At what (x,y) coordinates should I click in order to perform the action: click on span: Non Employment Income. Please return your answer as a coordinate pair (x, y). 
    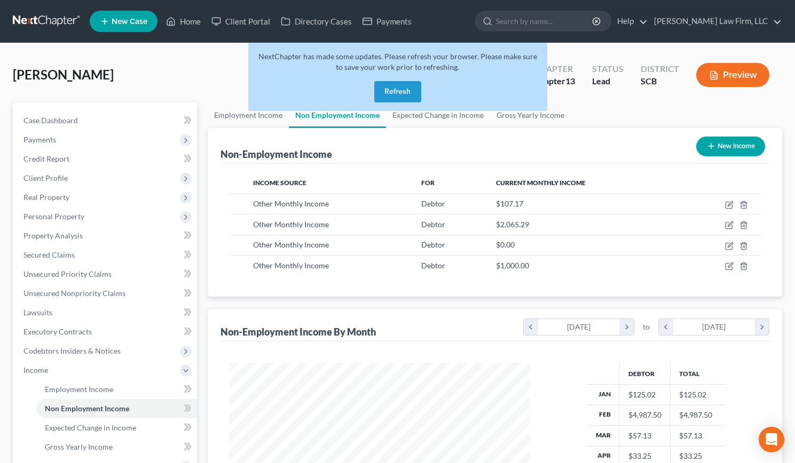
    Looking at the image, I should click on (87, 408).